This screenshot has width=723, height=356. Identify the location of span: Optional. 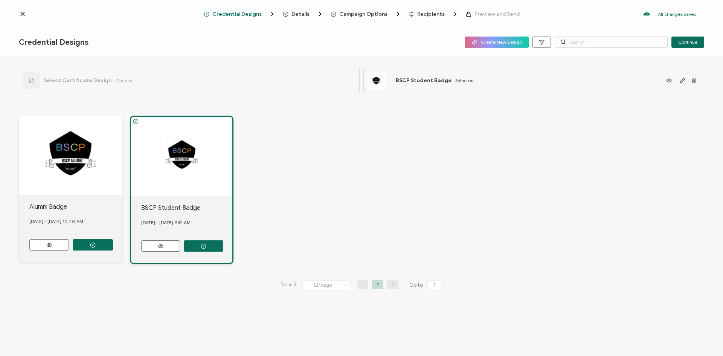
(125, 80).